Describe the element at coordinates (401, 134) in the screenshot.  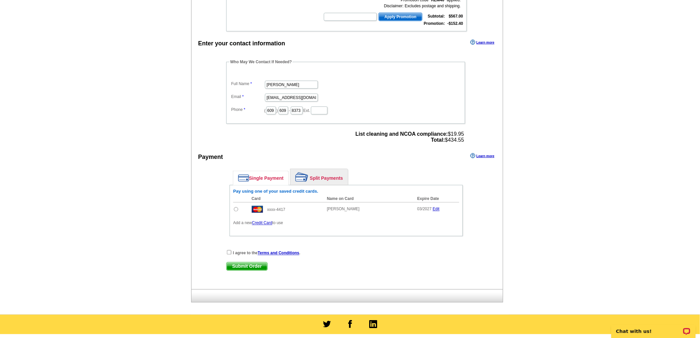
I see `strong: List cleaning and NCOA compliance:` at that location.